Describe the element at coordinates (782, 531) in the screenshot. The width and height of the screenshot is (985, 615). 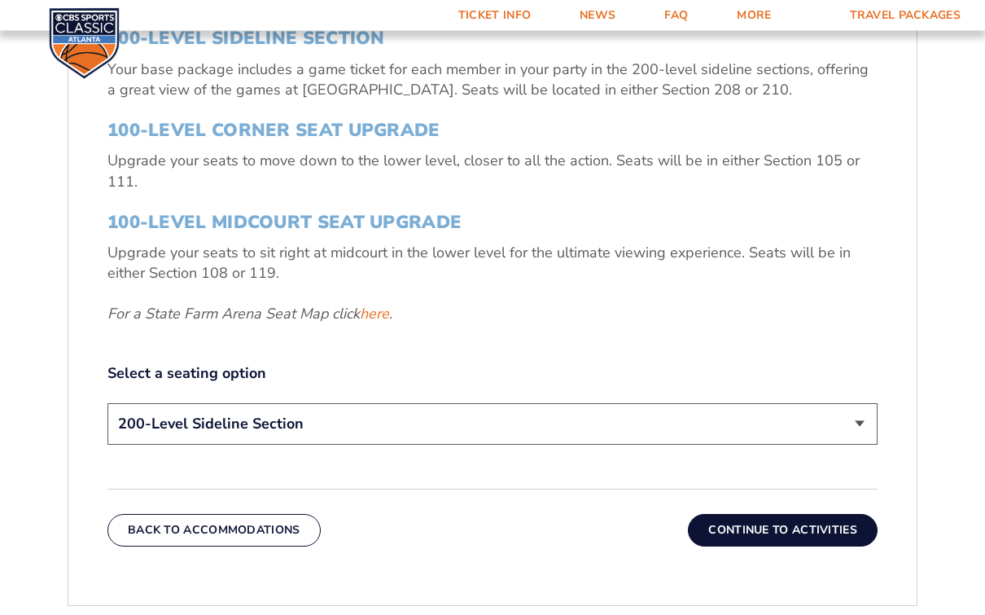
I see `button: Continue To Activities` at that location.